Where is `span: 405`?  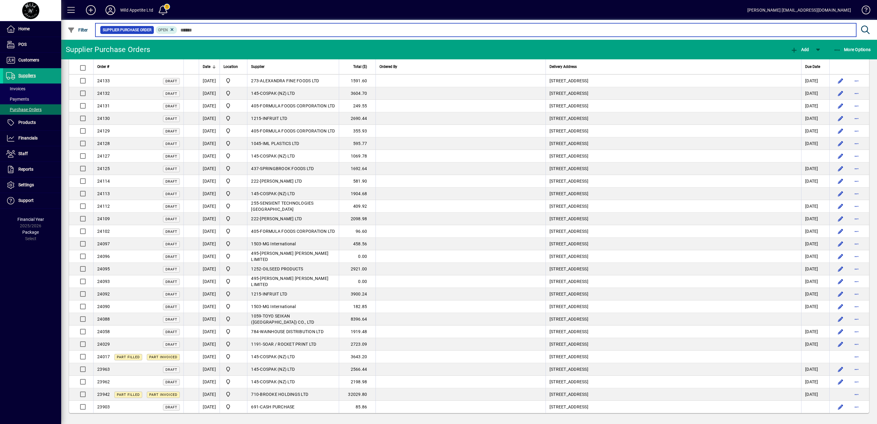 span: 405 is located at coordinates (255, 131).